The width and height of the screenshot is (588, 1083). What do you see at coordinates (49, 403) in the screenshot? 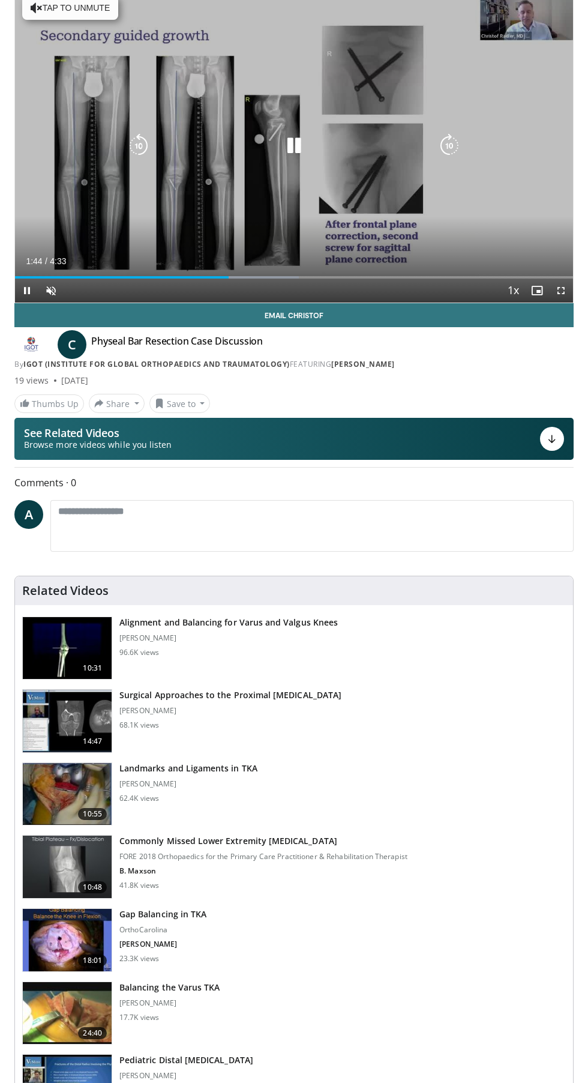
I see `a: Thumbs Up` at bounding box center [49, 403].